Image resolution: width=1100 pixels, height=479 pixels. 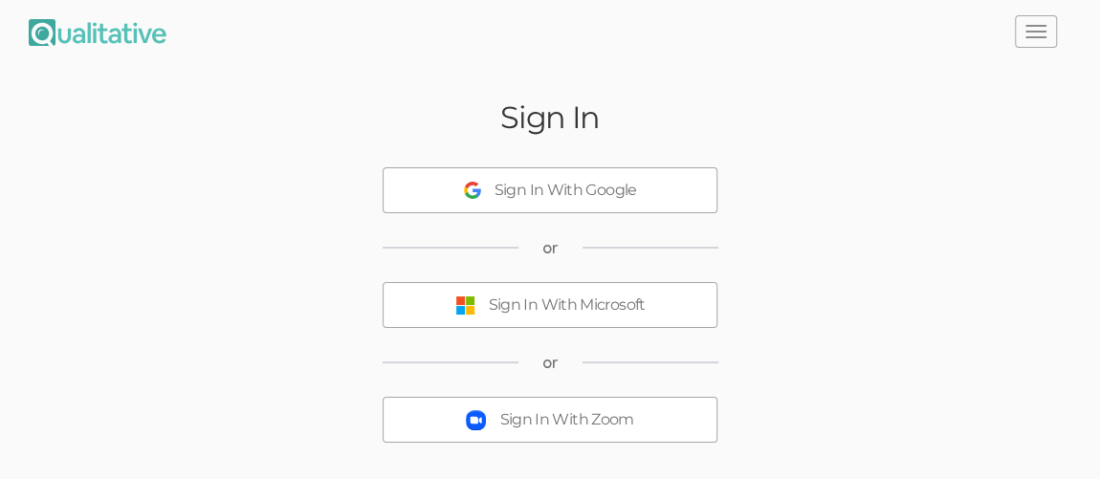 I want to click on img: Sign In With Zoom, so click(x=475, y=420).